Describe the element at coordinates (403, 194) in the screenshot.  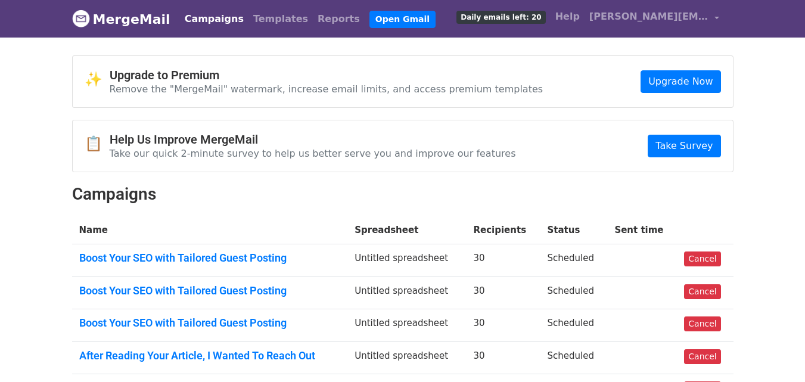
I see `h2: Campaigns` at that location.